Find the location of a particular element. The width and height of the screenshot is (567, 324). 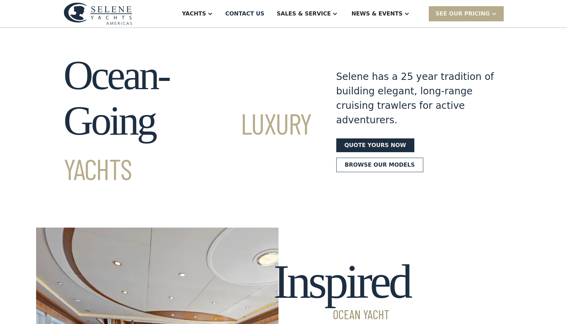

div: Yachts is located at coordinates (194, 14).